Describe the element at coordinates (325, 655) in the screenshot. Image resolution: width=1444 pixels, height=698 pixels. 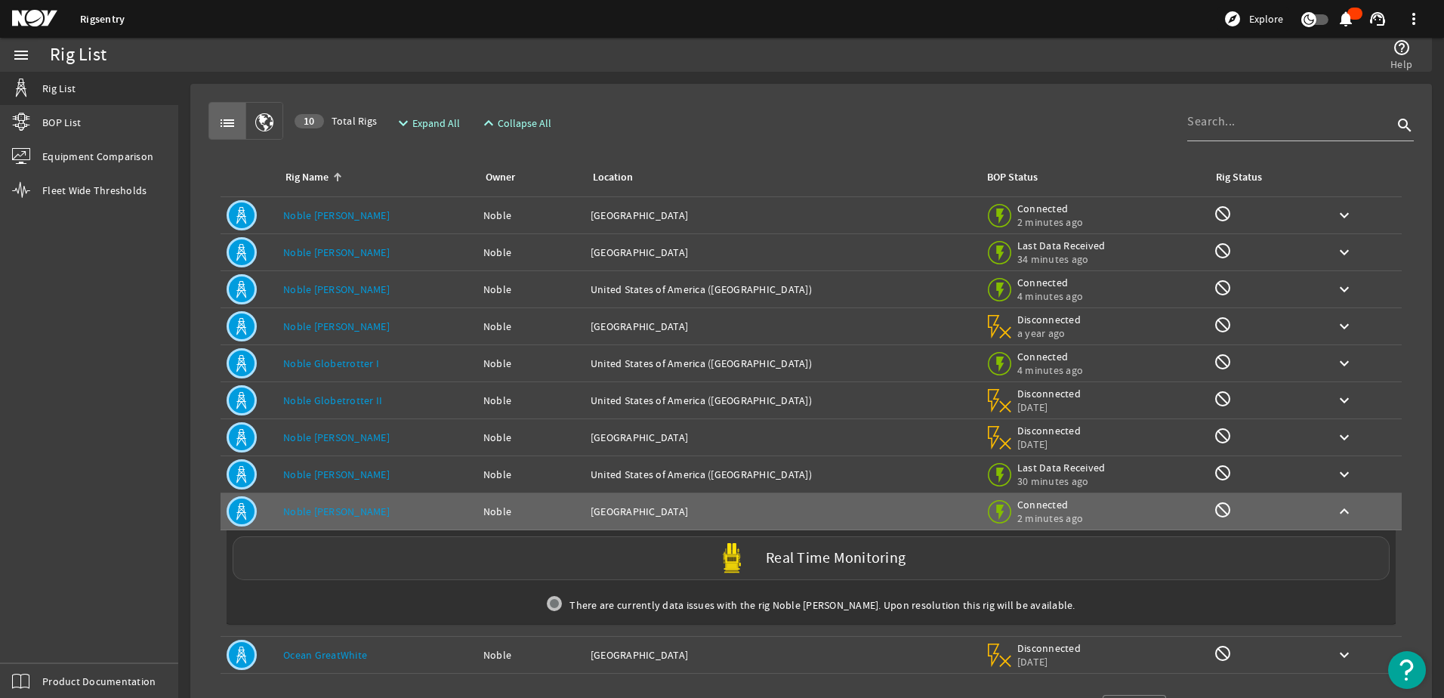
I see `a: Ocean GreatWhite` at that location.